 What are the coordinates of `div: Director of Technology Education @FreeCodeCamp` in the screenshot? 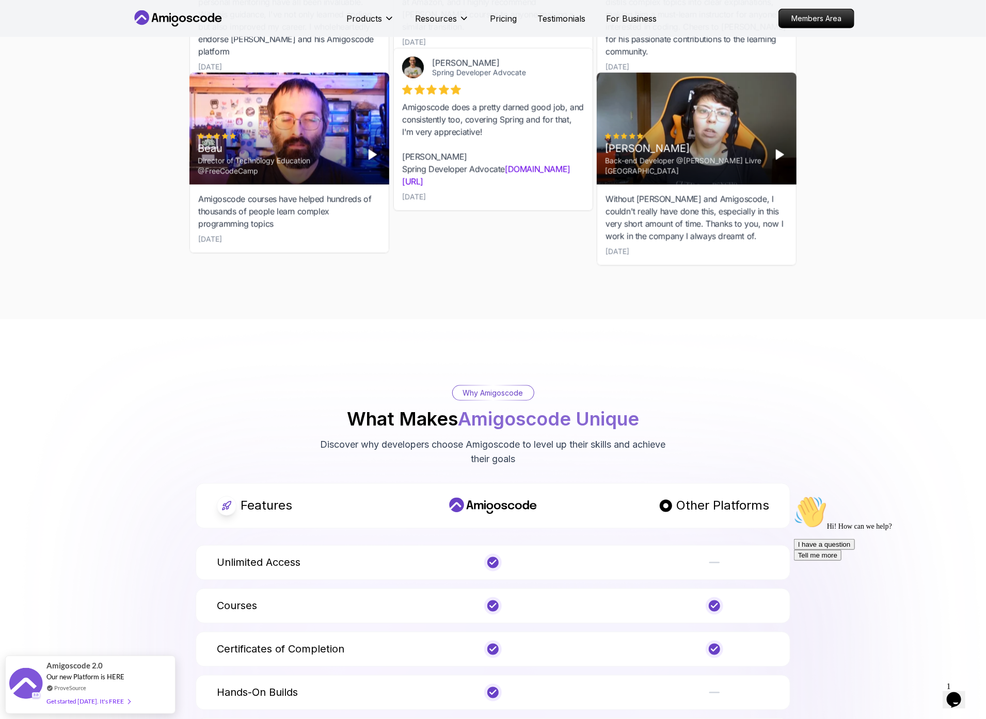 It's located at (277, 166).